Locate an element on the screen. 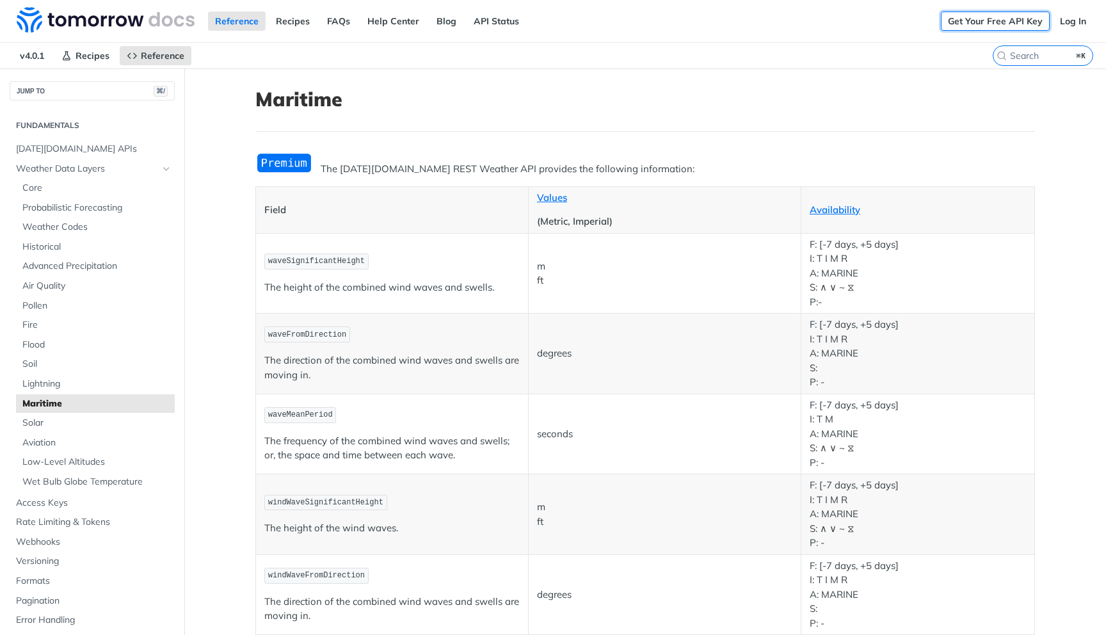 This screenshot has width=1106, height=635. span: waveFromDirection is located at coordinates (307, 335).